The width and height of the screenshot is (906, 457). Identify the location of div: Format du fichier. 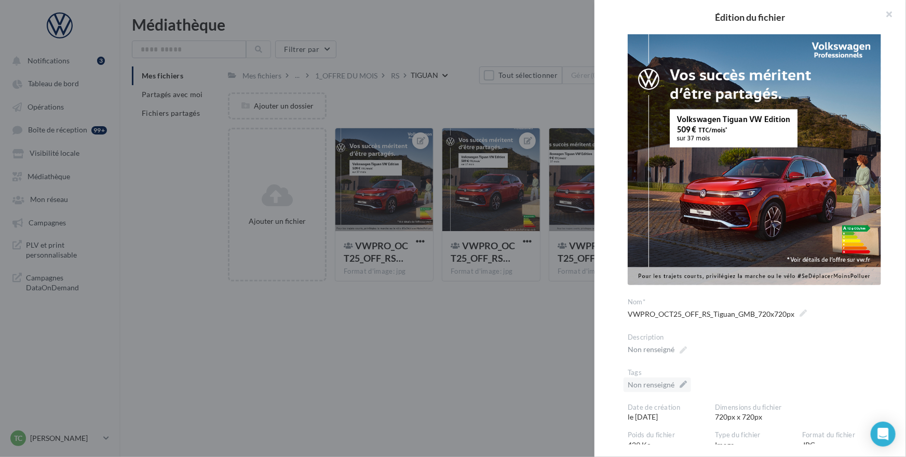
(842, 435).